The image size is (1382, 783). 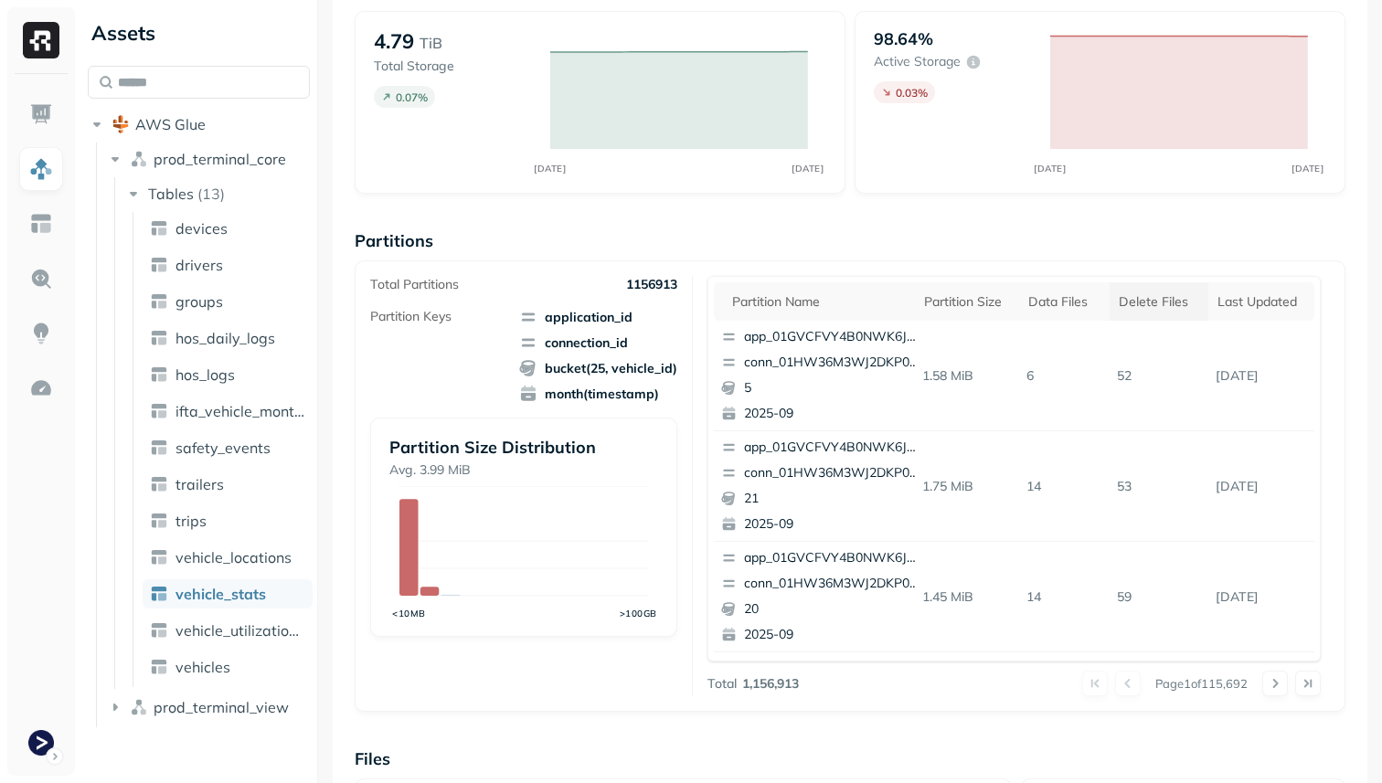 I want to click on img: Ryft, so click(x=41, y=40).